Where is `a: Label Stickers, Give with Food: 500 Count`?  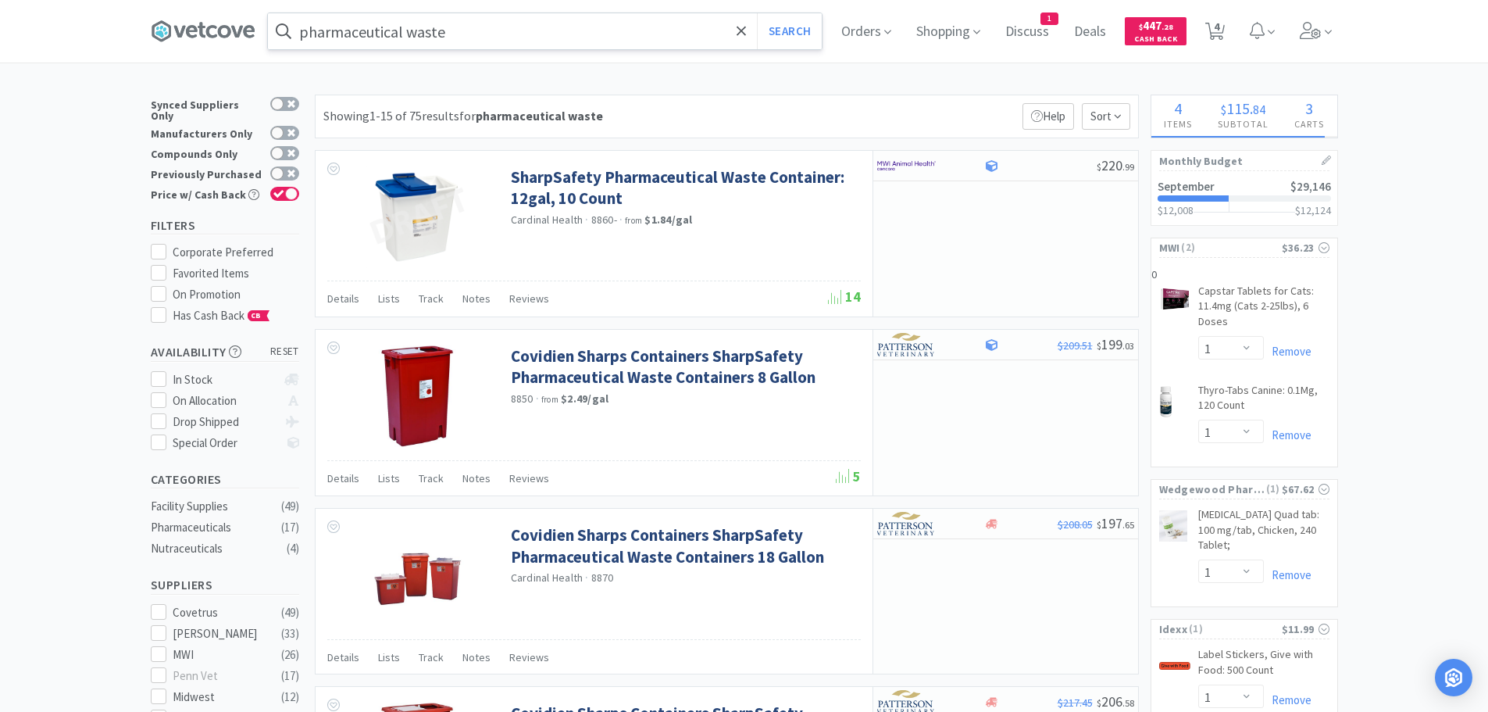 a: Label Stickers, Give with Food: 500 Count is located at coordinates (1264, 665).